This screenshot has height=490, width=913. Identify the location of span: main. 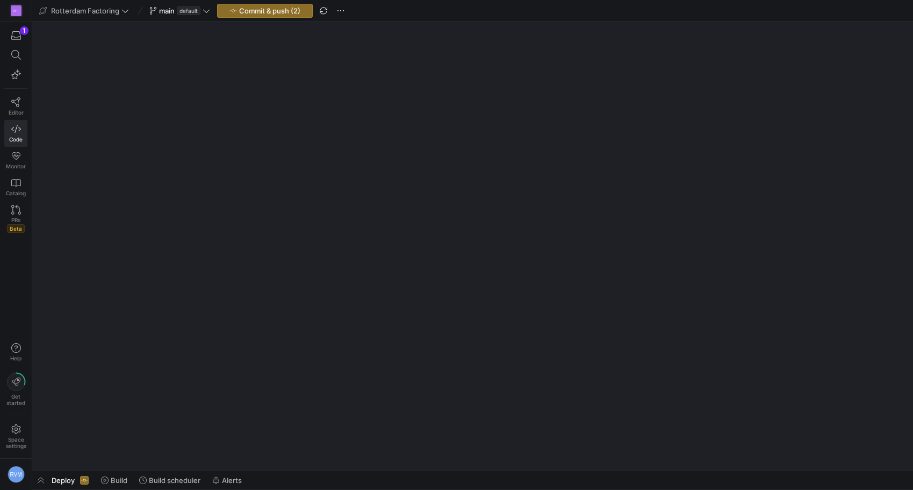
(167, 11).